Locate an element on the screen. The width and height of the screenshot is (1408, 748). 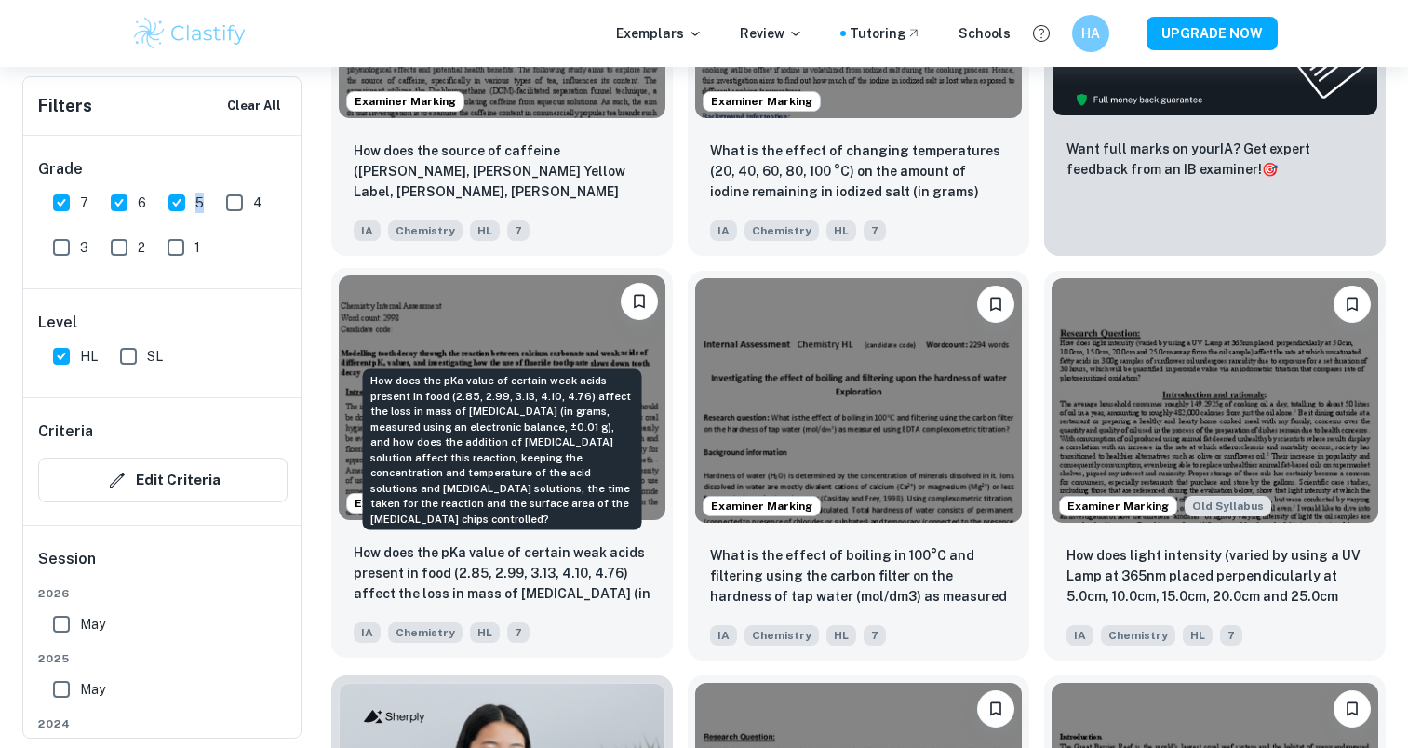
span: 3 is located at coordinates (84, 247).